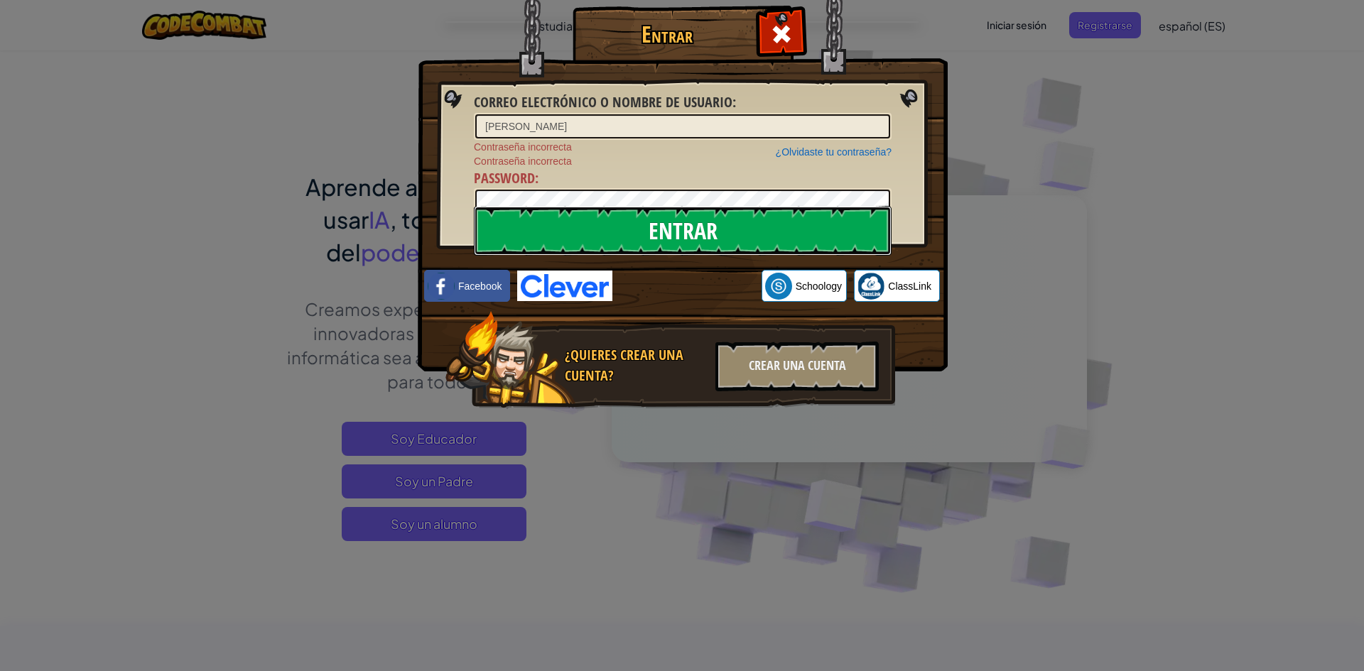 The height and width of the screenshot is (671, 1364). I want to click on img: schoology.png, so click(779, 286).